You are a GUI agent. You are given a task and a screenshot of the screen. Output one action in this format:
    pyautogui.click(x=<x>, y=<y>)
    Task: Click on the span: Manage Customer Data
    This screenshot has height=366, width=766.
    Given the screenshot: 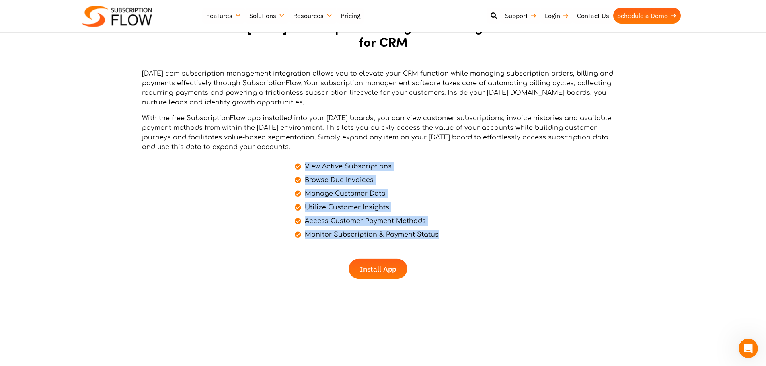 What is the action you would take?
    pyautogui.click(x=344, y=194)
    